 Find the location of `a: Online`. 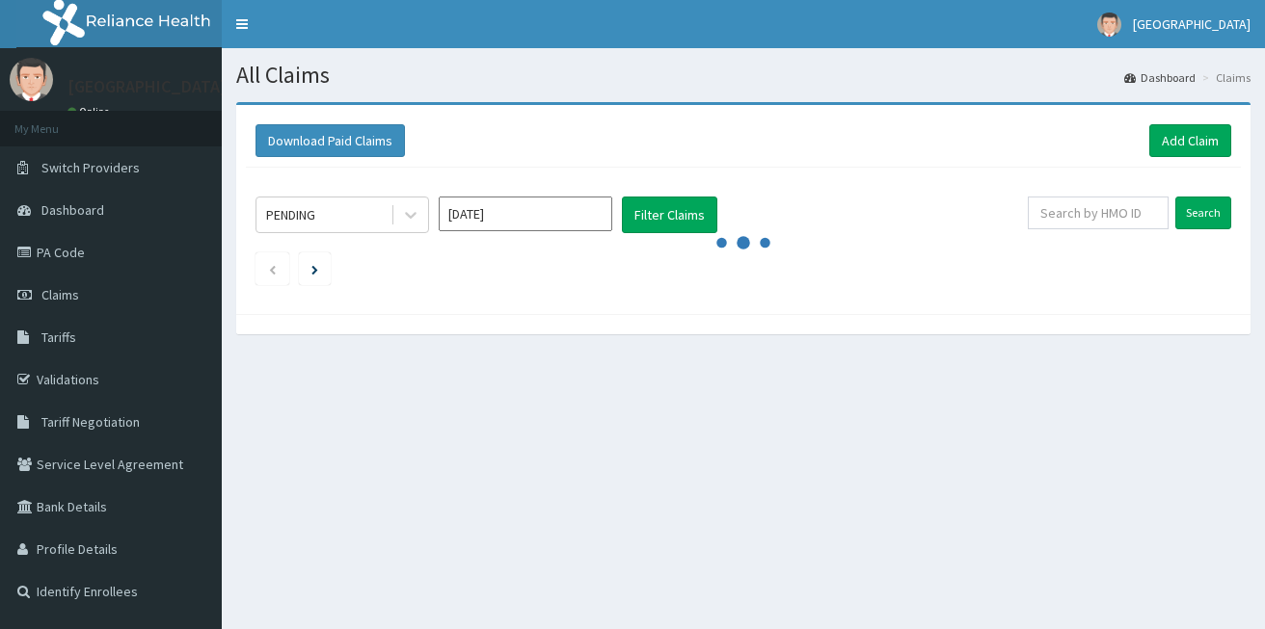

a: Online is located at coordinates (91, 112).